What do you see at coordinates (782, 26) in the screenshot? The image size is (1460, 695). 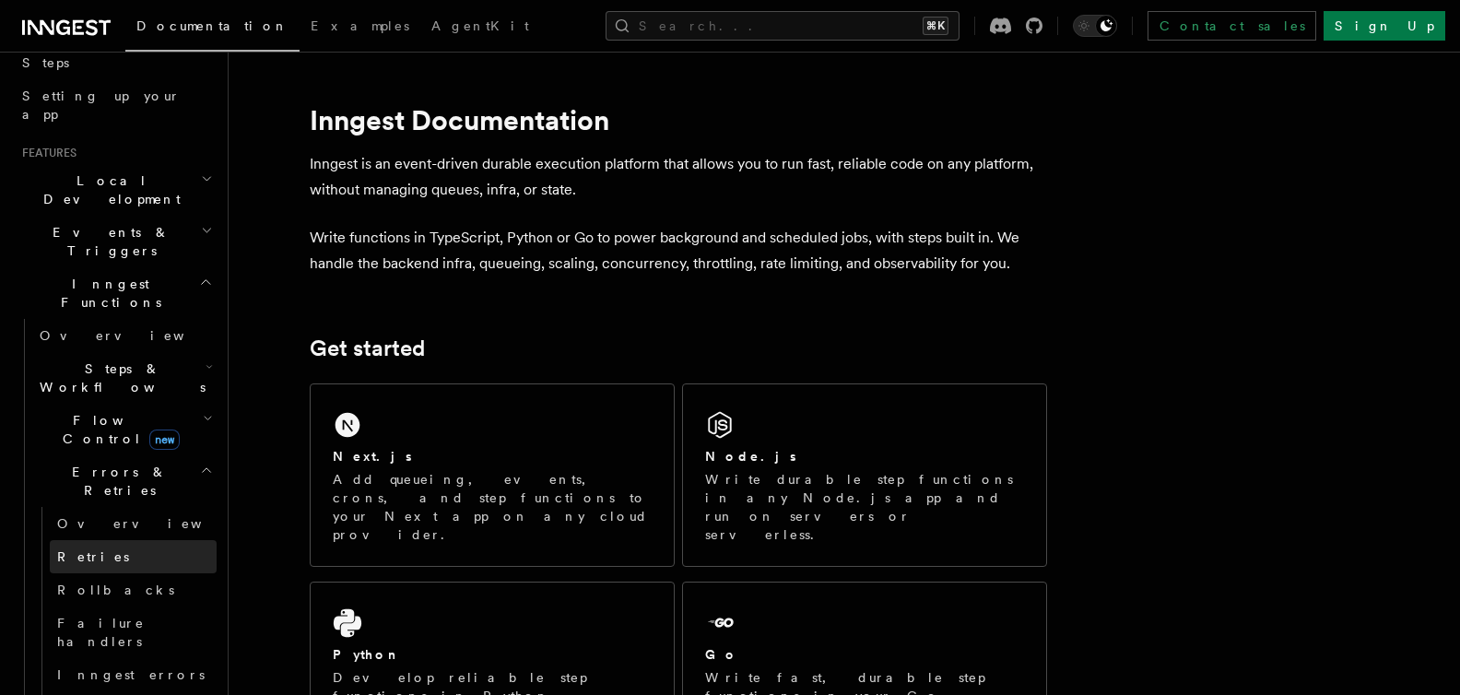 I see `button: Search...⌘K` at bounding box center [782, 26].